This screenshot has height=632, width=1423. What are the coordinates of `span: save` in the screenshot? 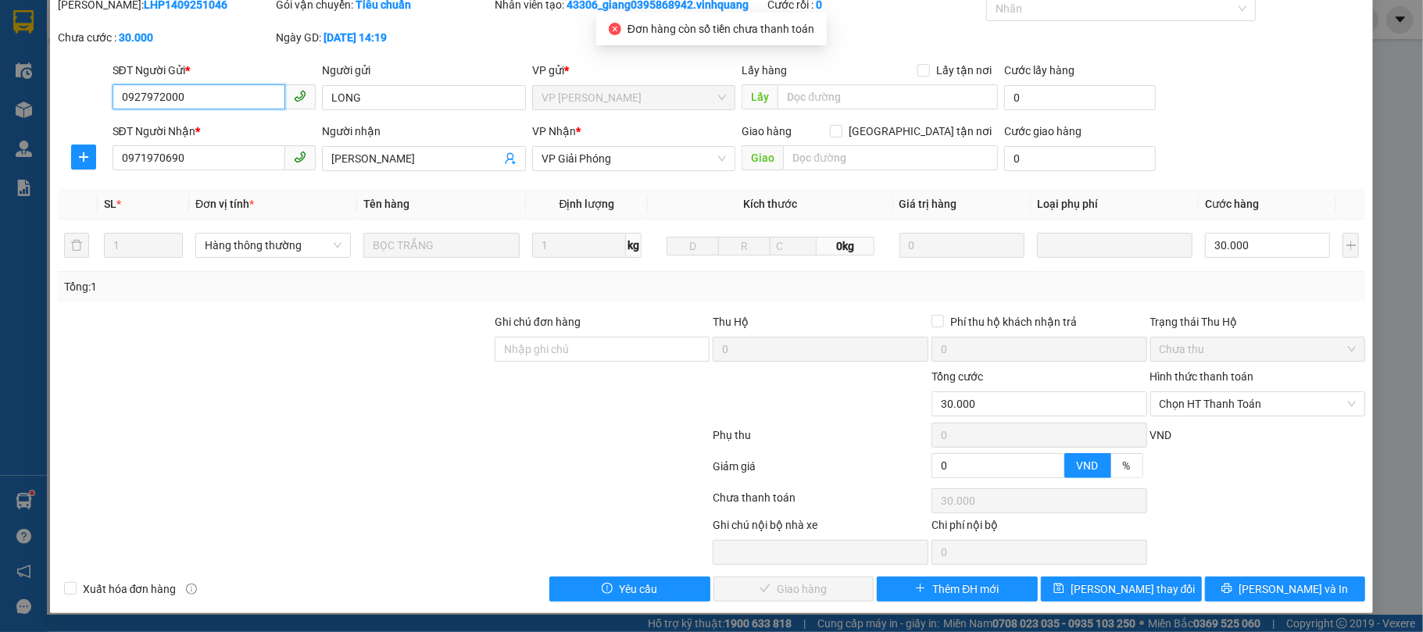 It's located at (1059, 589).